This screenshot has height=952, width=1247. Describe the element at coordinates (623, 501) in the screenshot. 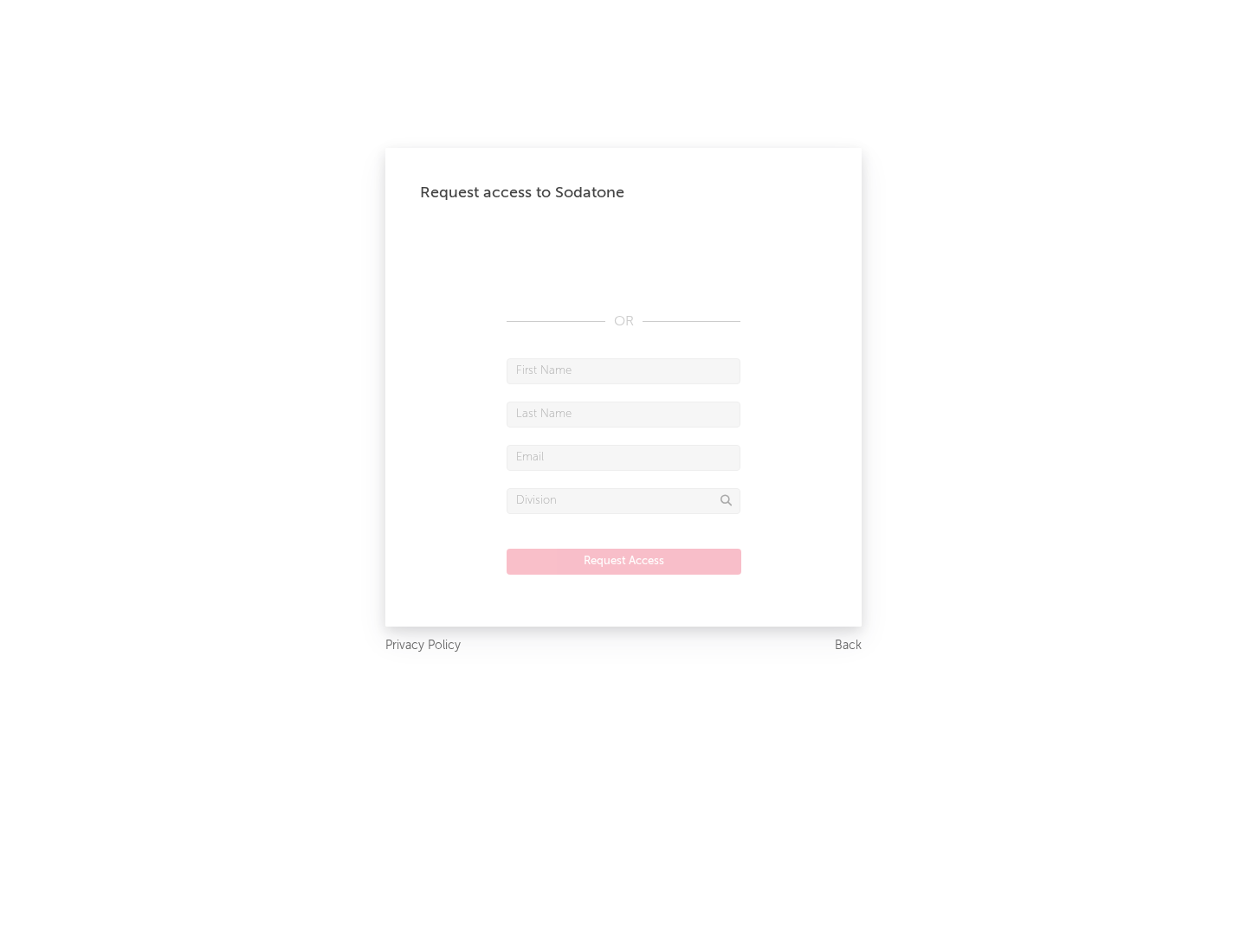

I see `input: Division` at that location.